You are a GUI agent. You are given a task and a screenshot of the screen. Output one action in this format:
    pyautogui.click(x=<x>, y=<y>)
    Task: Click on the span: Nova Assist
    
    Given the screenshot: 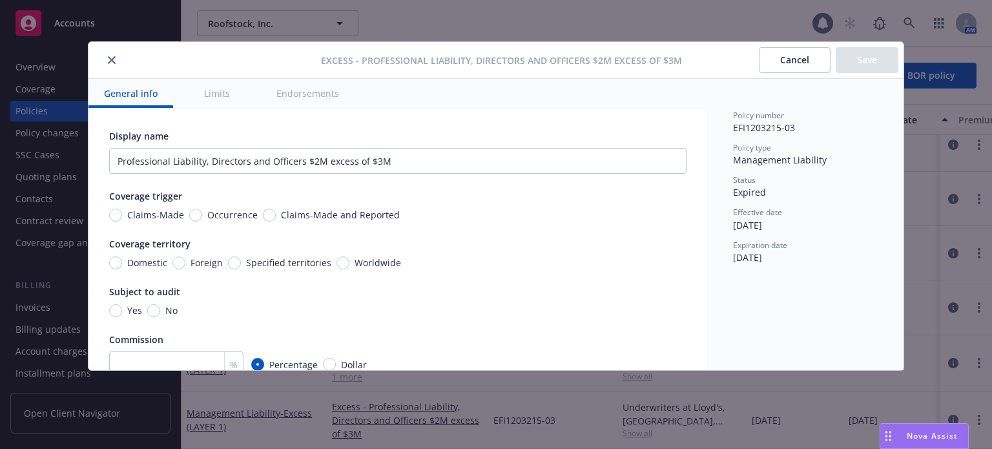 What is the action you would take?
    pyautogui.click(x=932, y=435)
    